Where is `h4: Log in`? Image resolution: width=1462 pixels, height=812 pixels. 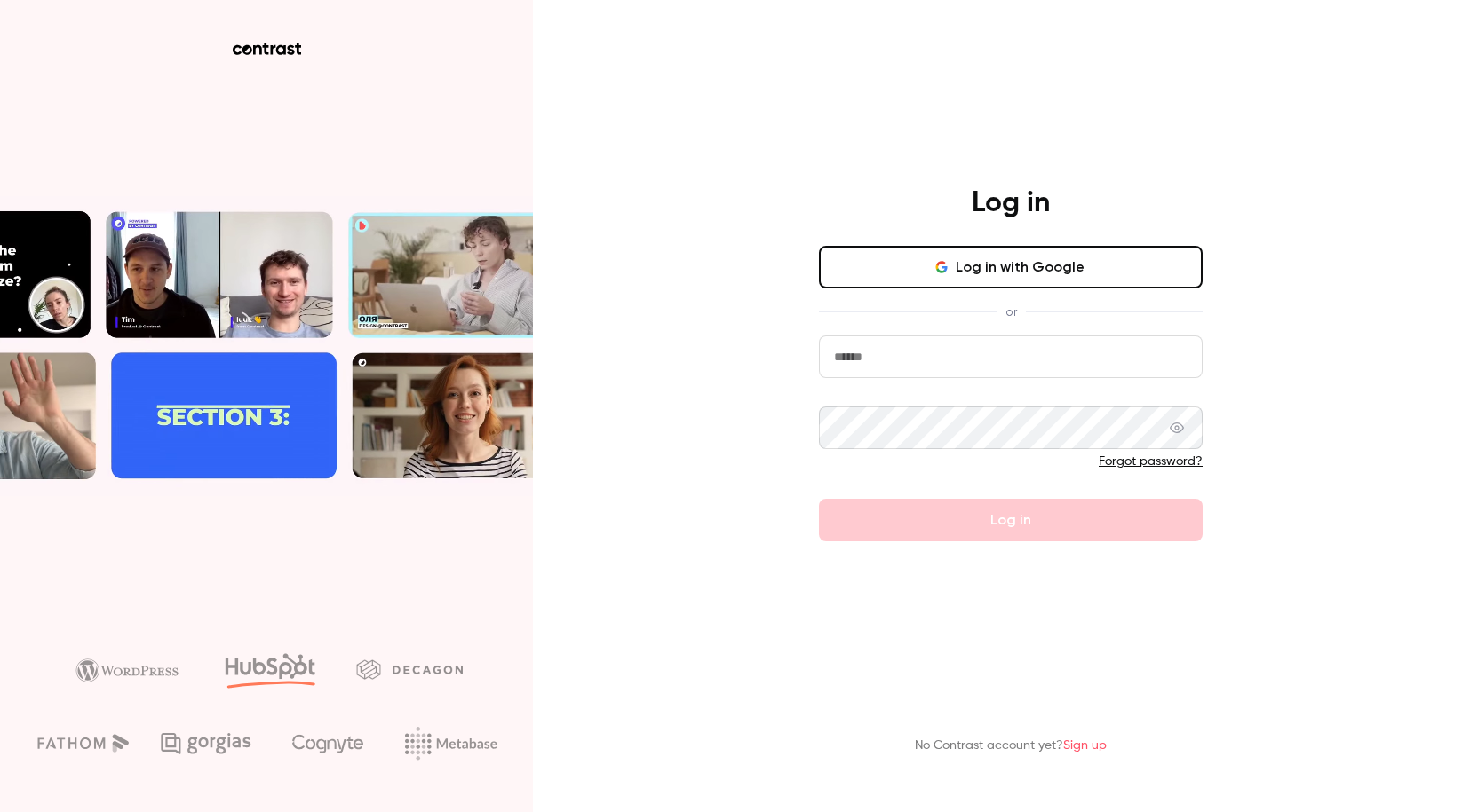 h4: Log in is located at coordinates (1011, 204).